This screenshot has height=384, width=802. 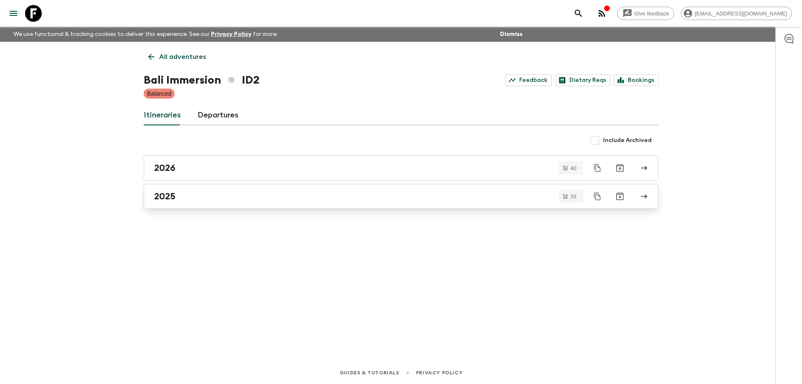 I want to click on a: Itineraries, so click(x=162, y=115).